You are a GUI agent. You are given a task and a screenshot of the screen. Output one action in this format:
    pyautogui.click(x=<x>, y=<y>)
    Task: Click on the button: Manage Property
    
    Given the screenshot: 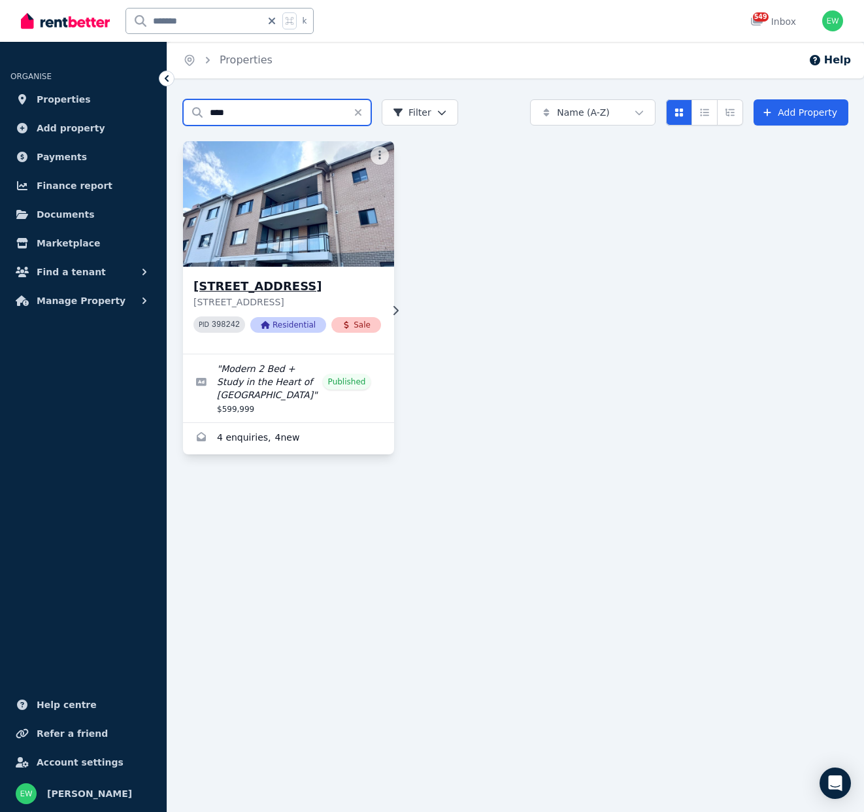 What is the action you would take?
    pyautogui.click(x=83, y=301)
    